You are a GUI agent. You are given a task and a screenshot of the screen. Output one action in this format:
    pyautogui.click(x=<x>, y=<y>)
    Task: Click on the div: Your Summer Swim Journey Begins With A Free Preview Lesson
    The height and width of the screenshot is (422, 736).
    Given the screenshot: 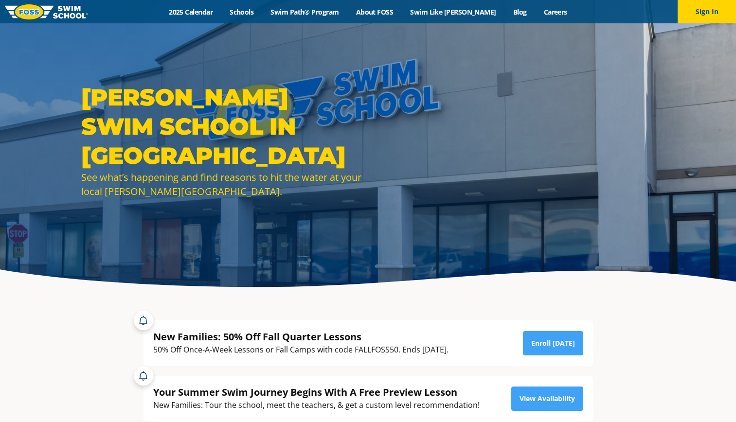 What is the action you would take?
    pyautogui.click(x=316, y=392)
    